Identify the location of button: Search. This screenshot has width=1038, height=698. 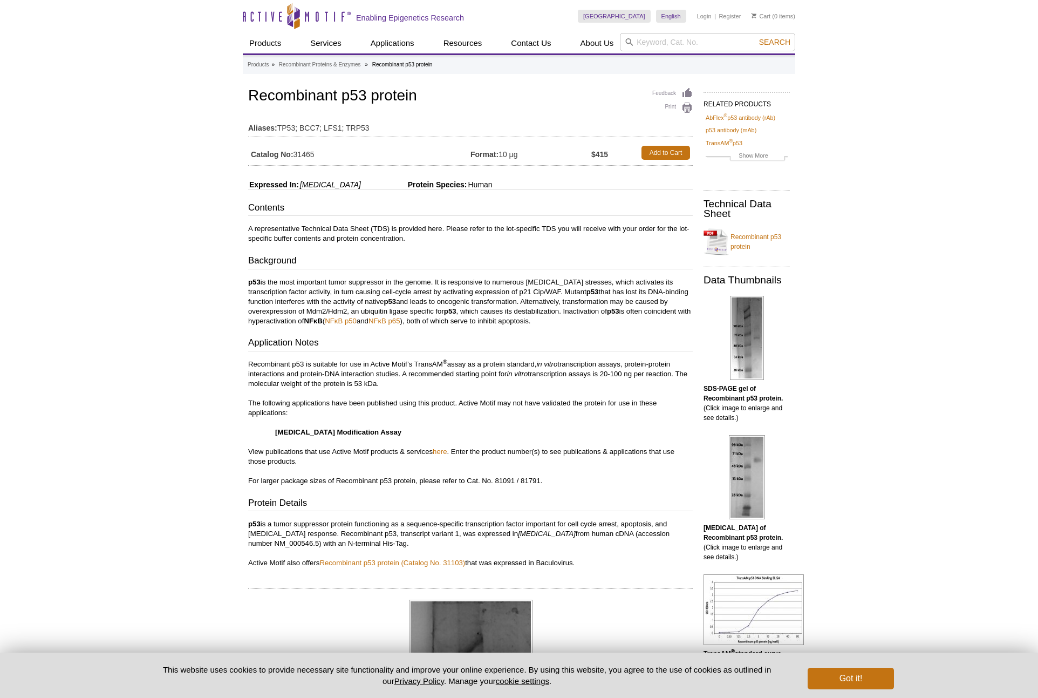
(775, 42).